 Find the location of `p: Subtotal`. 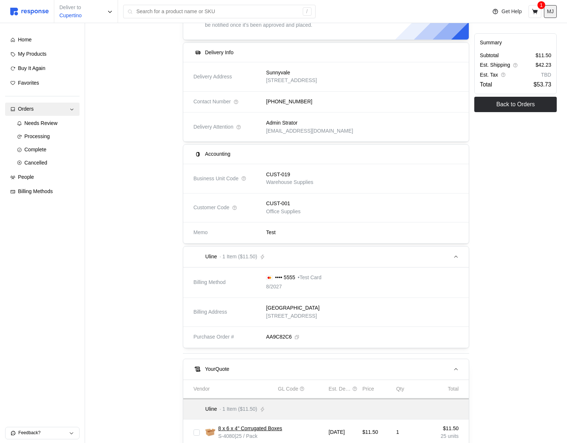

p: Subtotal is located at coordinates (489, 56).